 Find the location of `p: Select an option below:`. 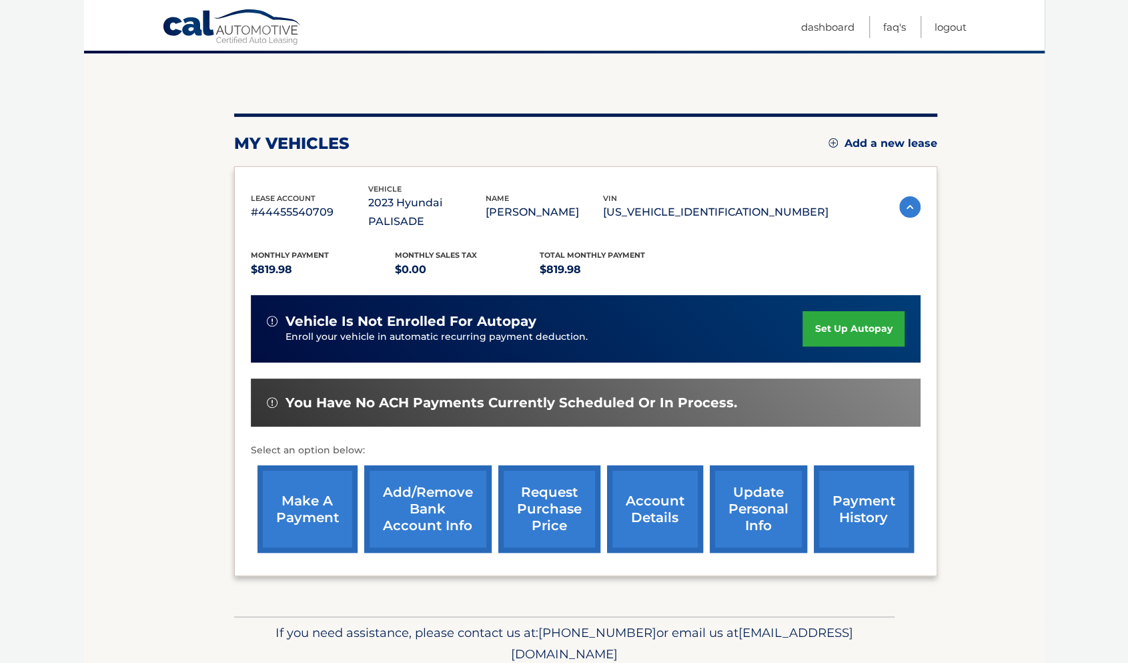

p: Select an option below: is located at coordinates (586, 450).